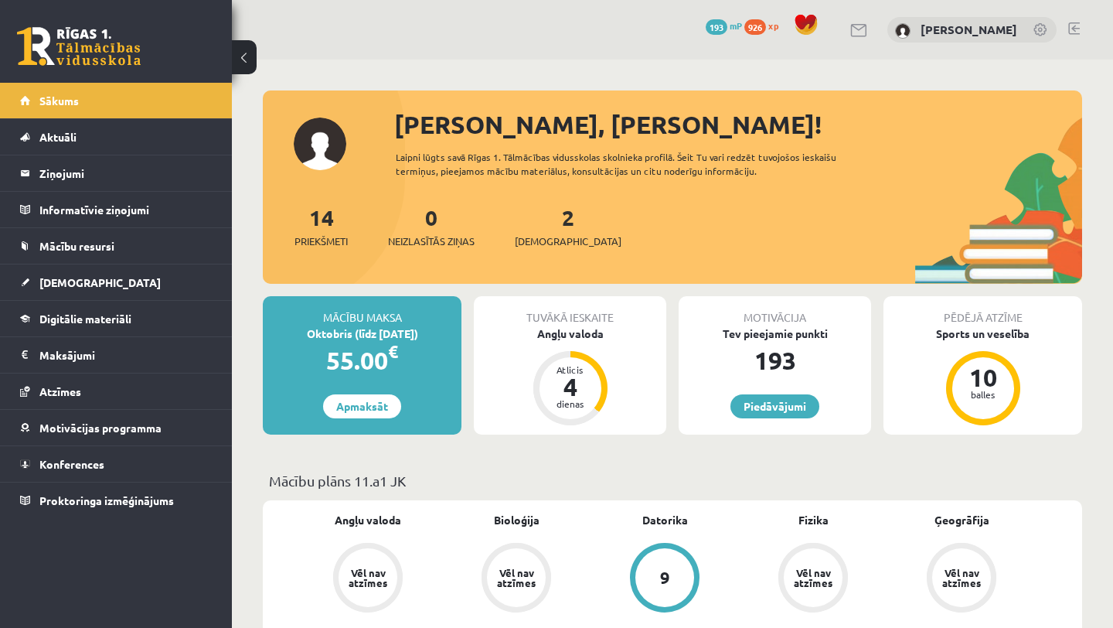  I want to click on span: Konferences, so click(72, 464).